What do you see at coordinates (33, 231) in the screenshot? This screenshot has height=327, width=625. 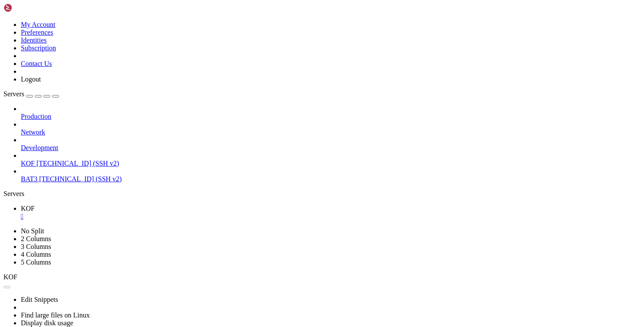 I see `a: No Split` at bounding box center [33, 231].